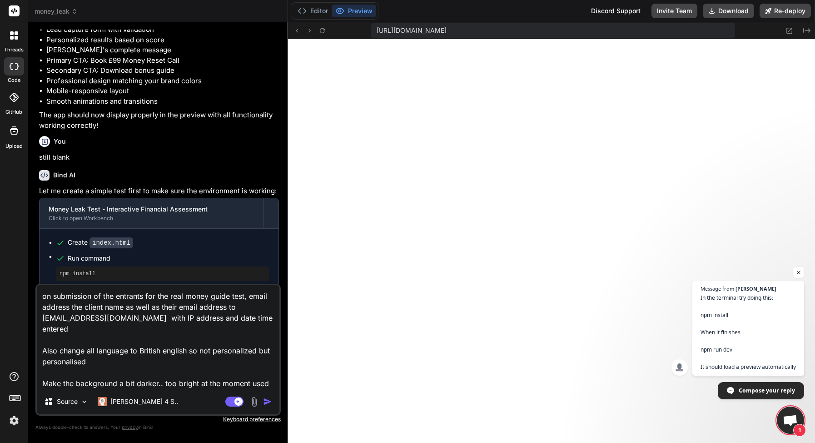  I want to click on code: index.html, so click(111, 243).